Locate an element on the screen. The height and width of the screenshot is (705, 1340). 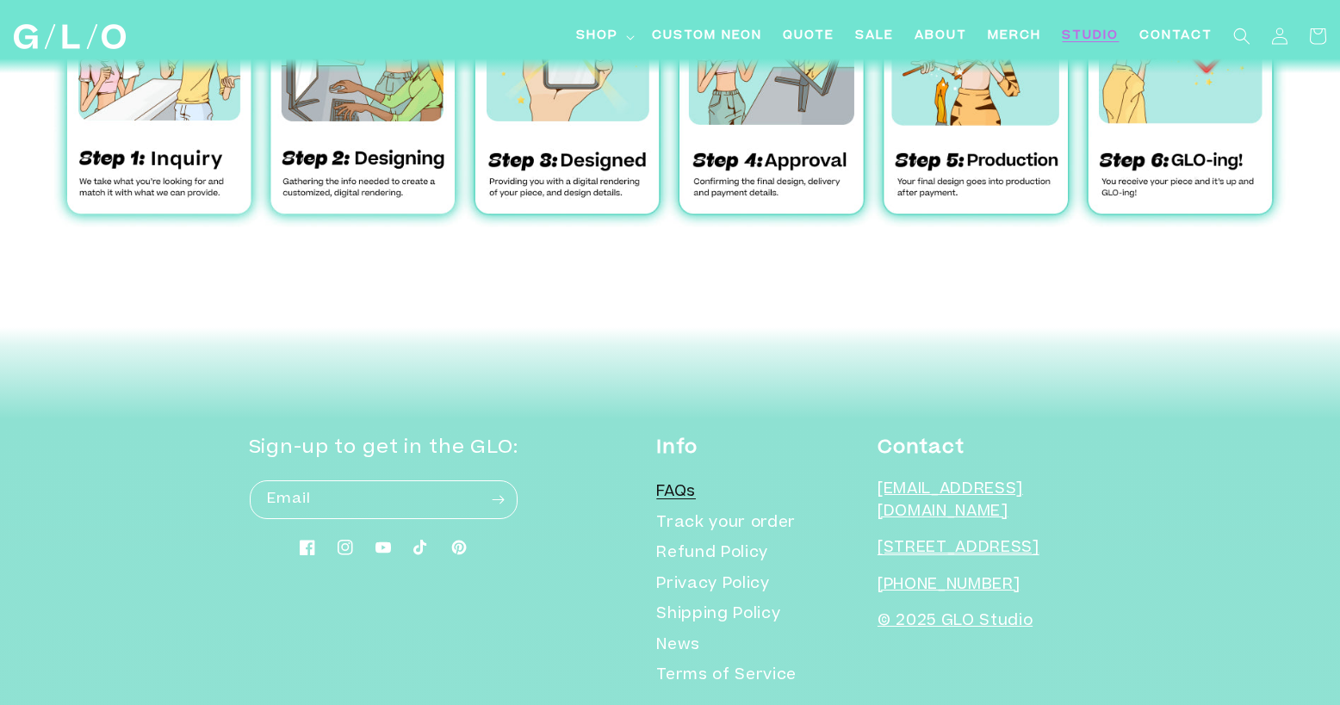
a: GLO Studio is located at coordinates (69, 37).